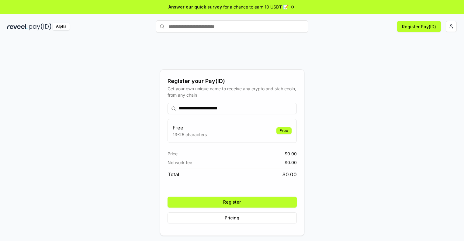 This screenshot has height=241, width=464. I want to click on img: reveel_dark, so click(17, 26).